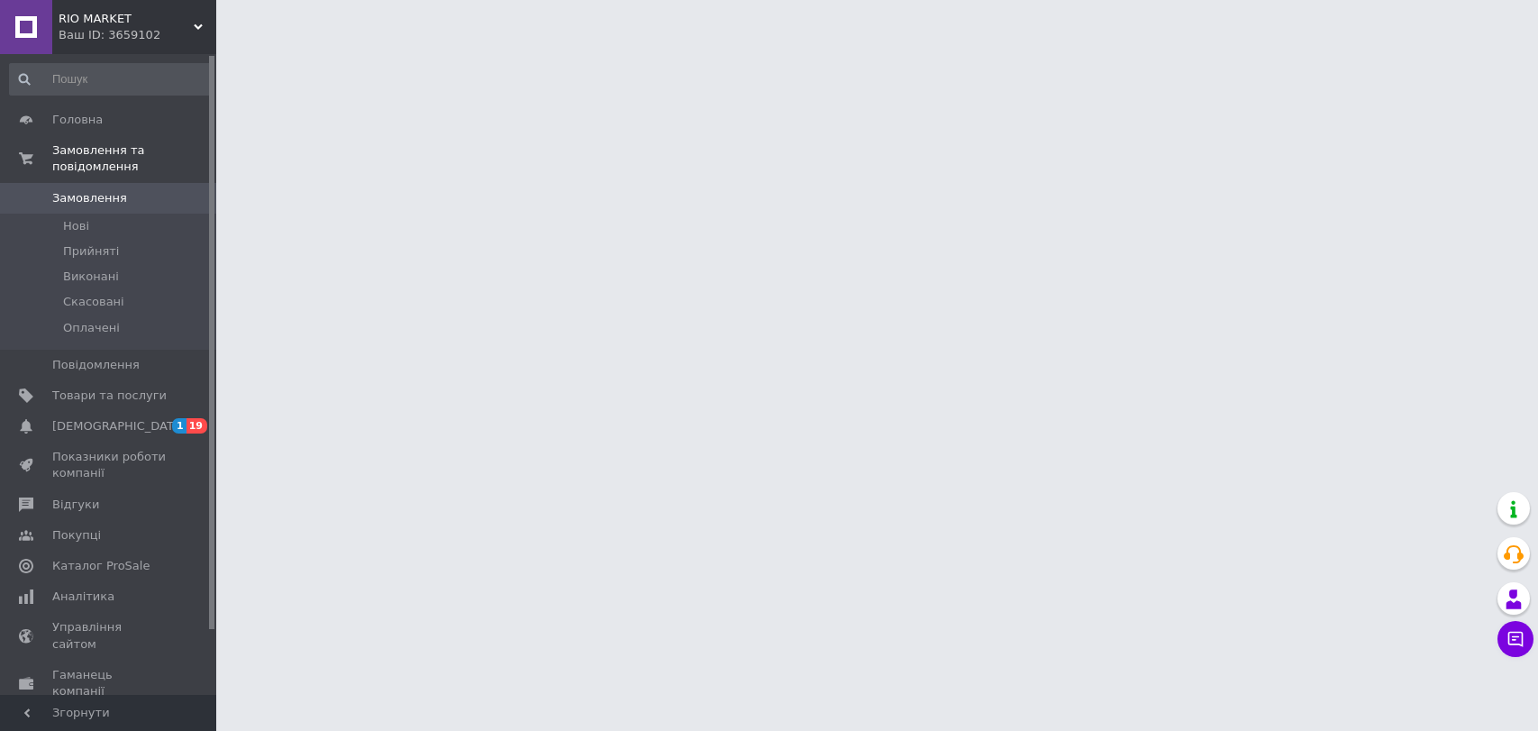 This screenshot has width=1538, height=731. I want to click on div: Ваш ID: 3659102, so click(137, 35).